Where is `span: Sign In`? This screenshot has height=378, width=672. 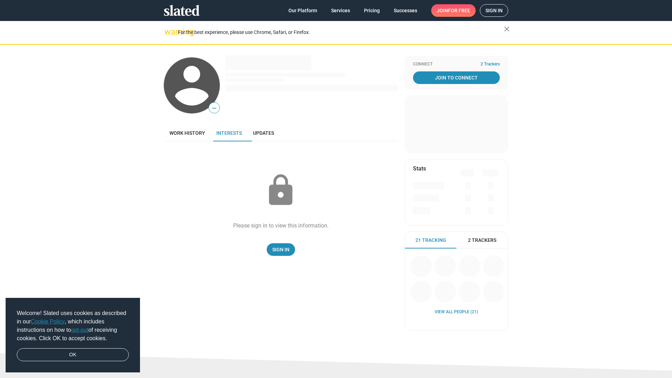 span: Sign In is located at coordinates (281, 249).